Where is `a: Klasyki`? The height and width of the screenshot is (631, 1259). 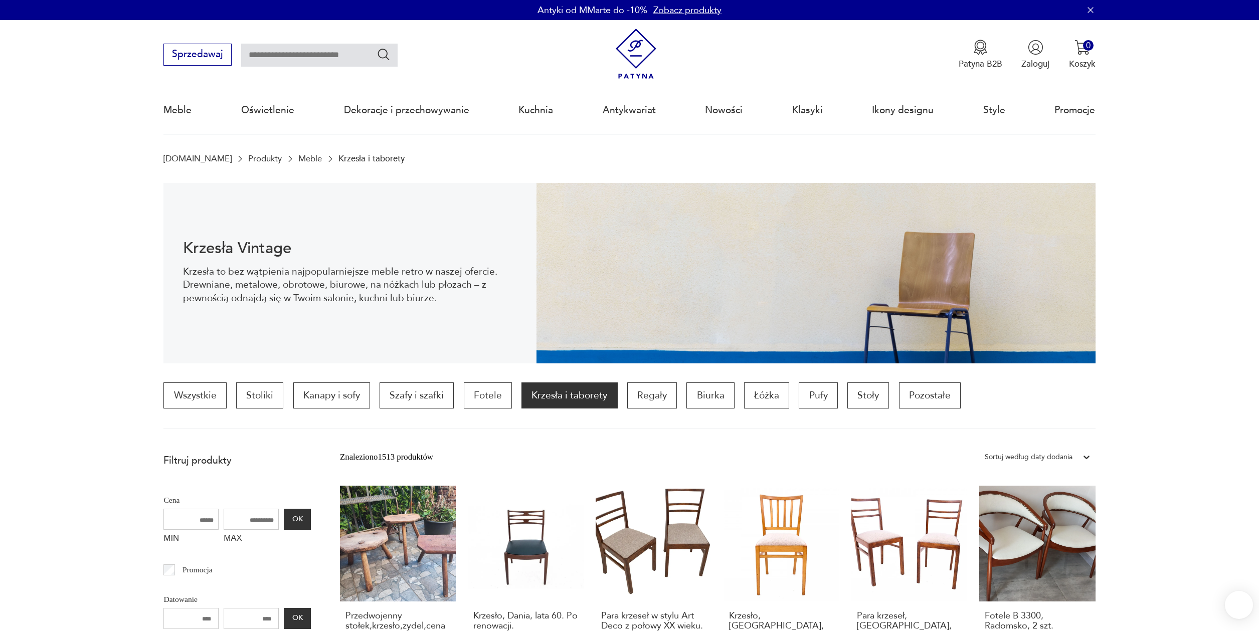 a: Klasyki is located at coordinates (807, 110).